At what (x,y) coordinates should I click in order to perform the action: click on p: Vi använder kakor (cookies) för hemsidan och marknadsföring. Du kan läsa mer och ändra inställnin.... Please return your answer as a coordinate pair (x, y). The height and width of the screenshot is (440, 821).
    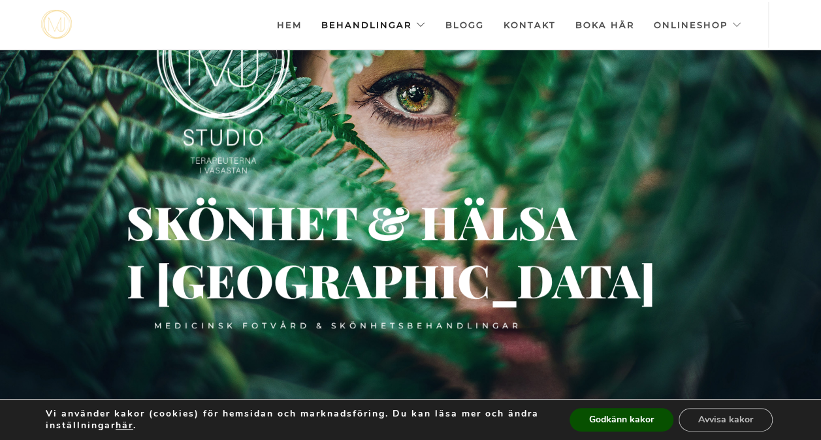
    Looking at the image, I should click on (294, 420).